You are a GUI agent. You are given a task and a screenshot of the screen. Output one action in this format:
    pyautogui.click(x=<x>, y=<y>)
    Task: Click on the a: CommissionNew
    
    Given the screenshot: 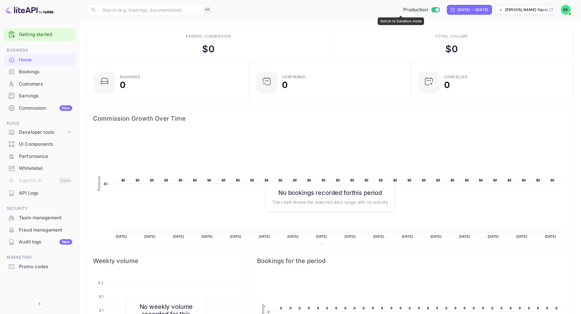 What is the action you would take?
    pyautogui.click(x=39, y=108)
    